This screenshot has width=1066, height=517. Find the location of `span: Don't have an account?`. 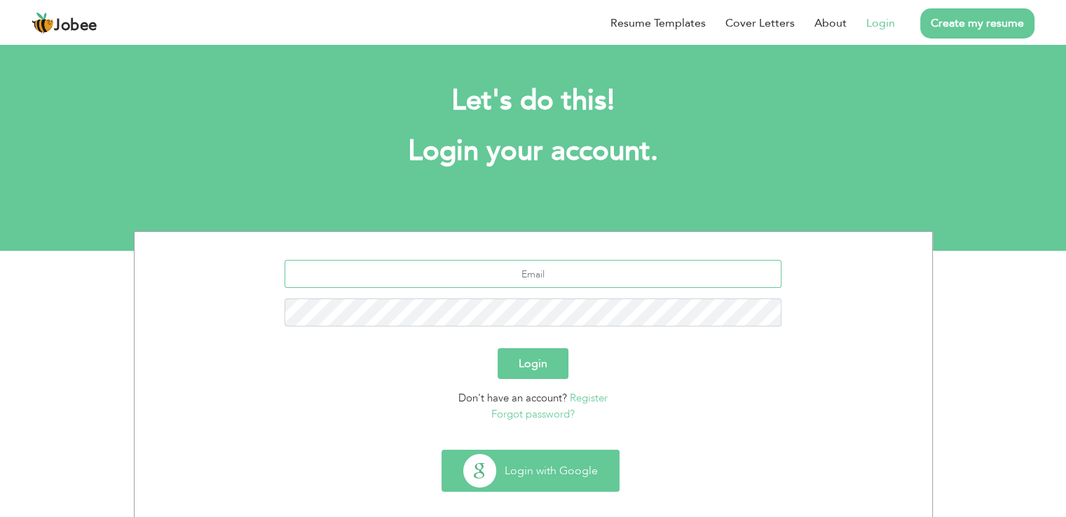

span: Don't have an account? is located at coordinates (512, 398).